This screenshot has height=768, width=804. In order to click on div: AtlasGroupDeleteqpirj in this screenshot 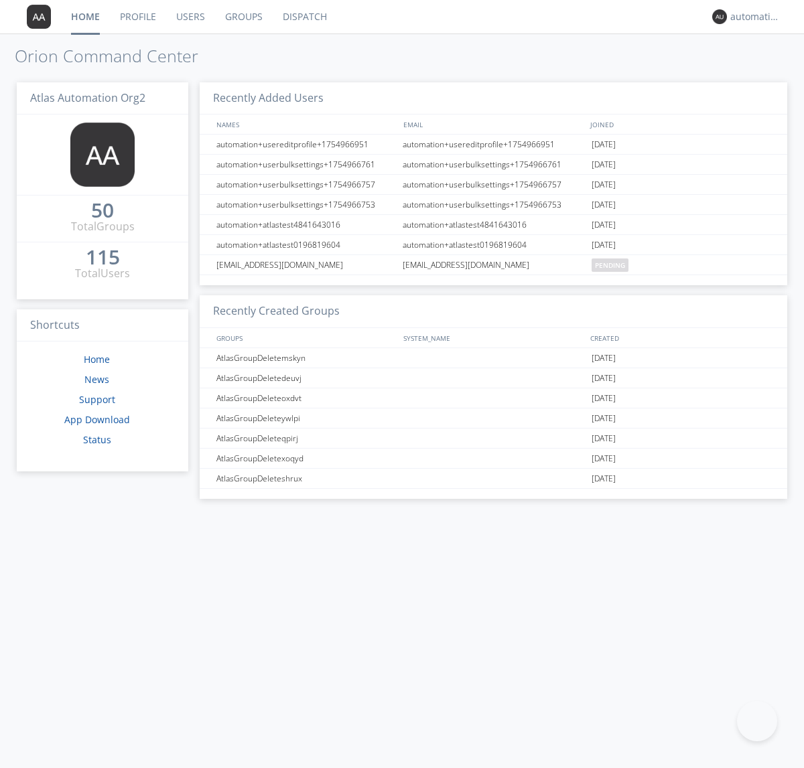, I will do `click(305, 438)`.